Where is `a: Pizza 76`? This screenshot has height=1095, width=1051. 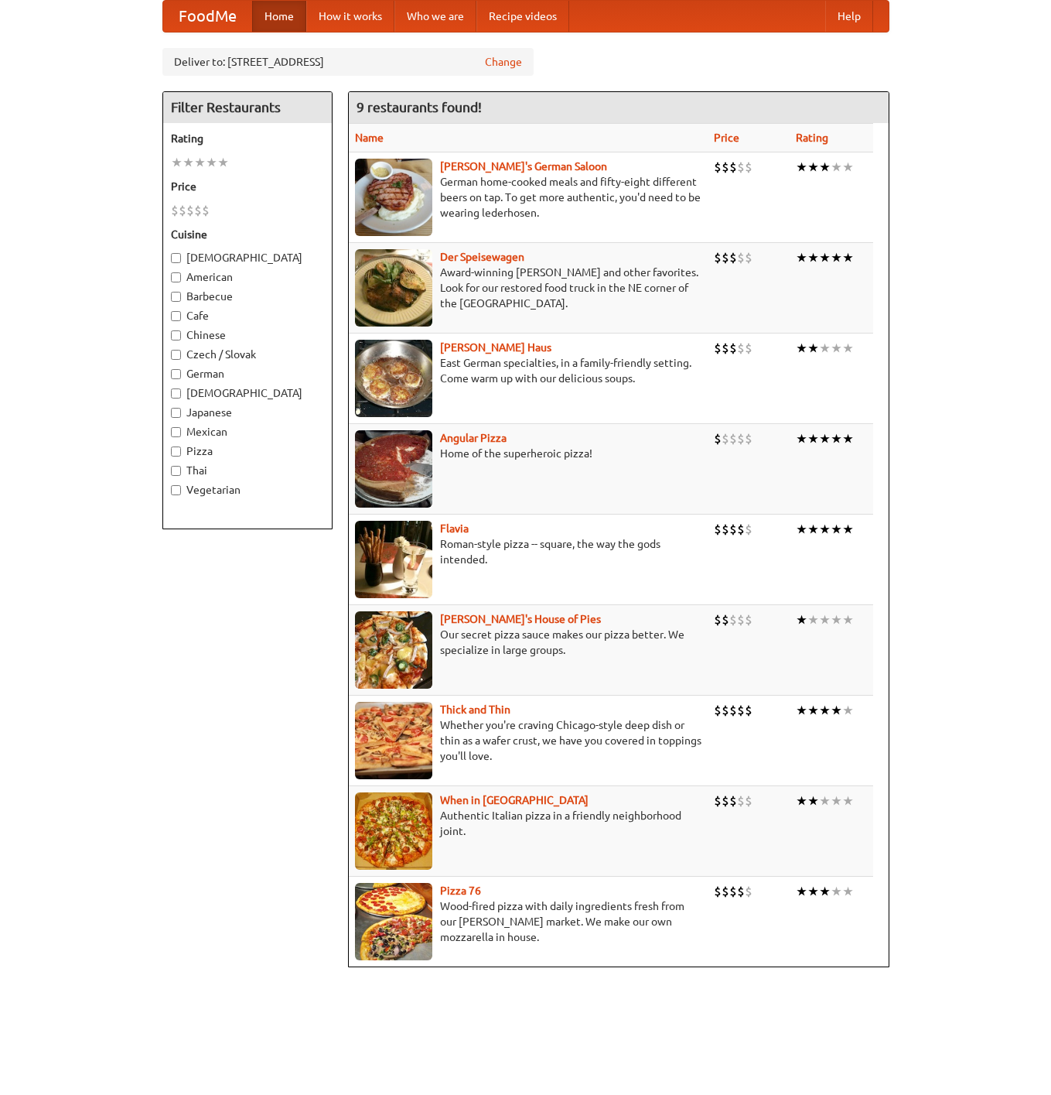
a: Pizza 76 is located at coordinates (460, 890).